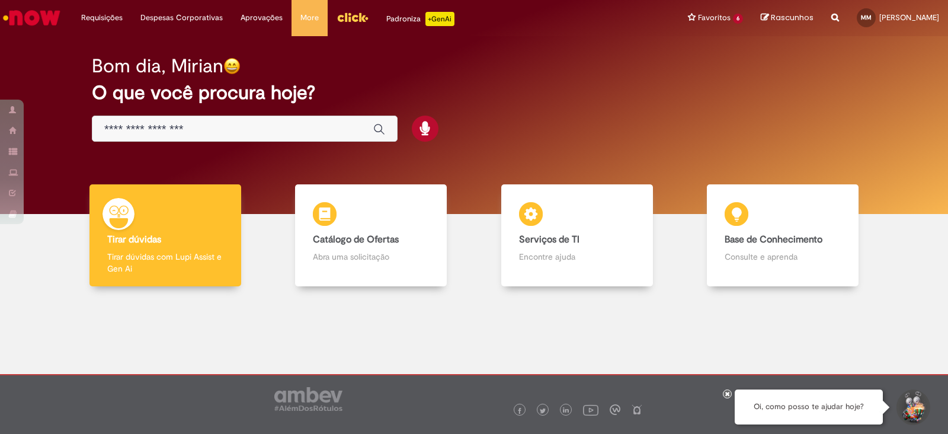 The image size is (948, 434). I want to click on img: logo_footer_ambev_rotulo_gray.png, so click(308, 399).